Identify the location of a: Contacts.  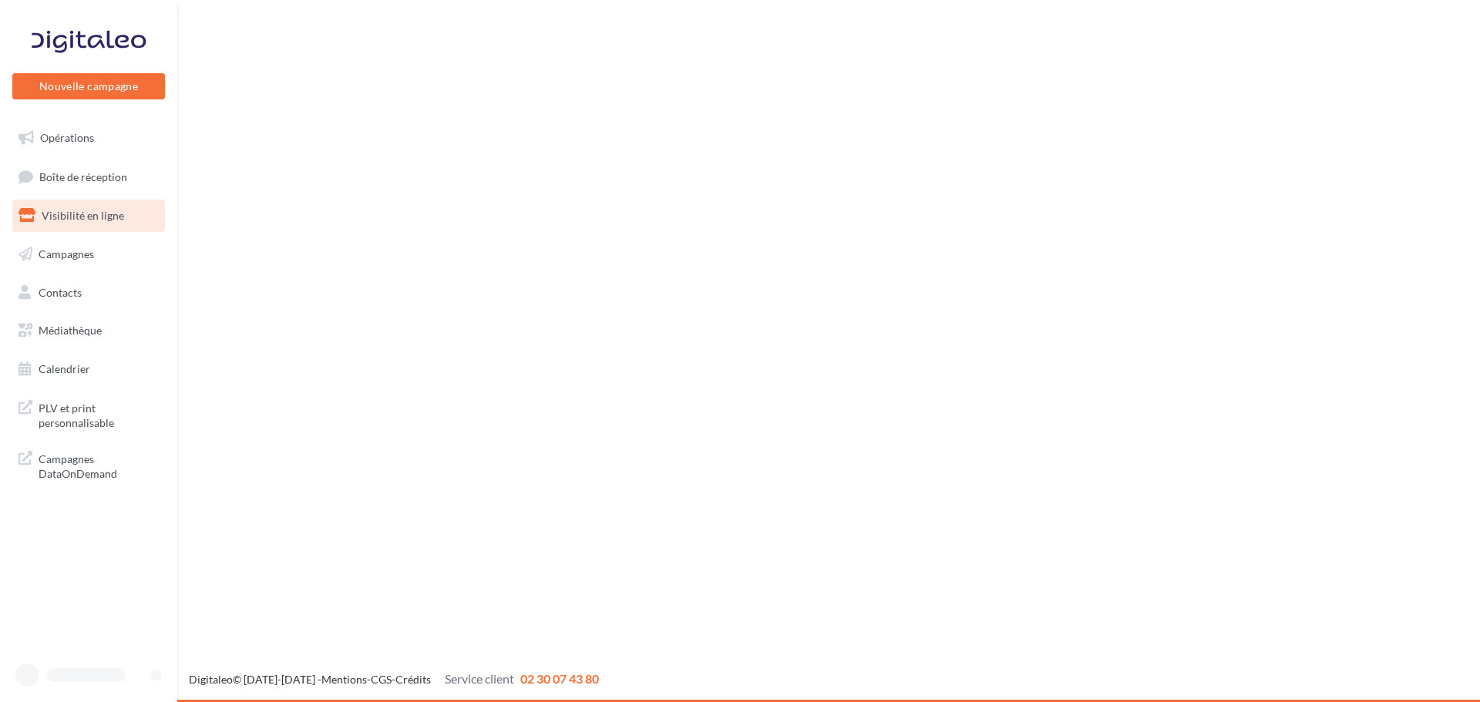
(89, 293).